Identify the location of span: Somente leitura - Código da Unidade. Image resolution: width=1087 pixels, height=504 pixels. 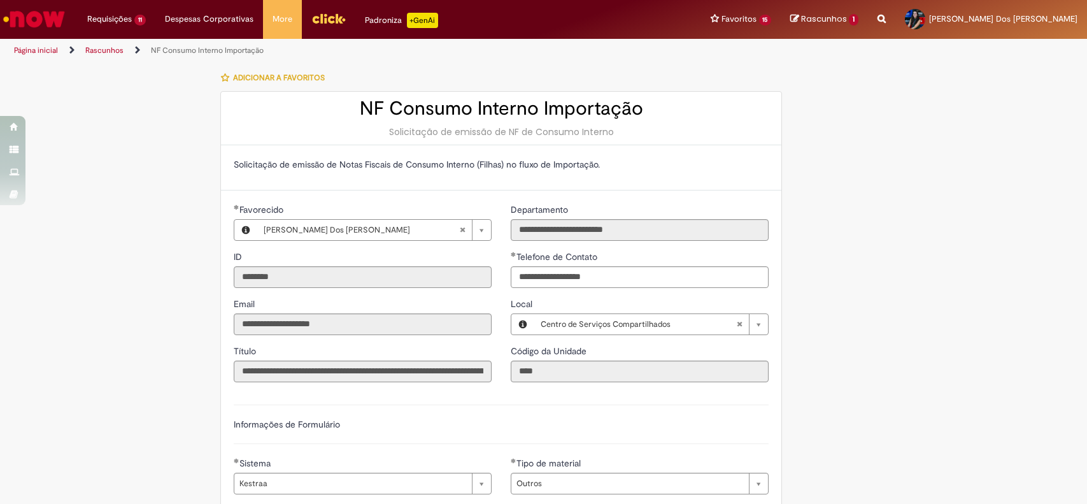
(550, 351).